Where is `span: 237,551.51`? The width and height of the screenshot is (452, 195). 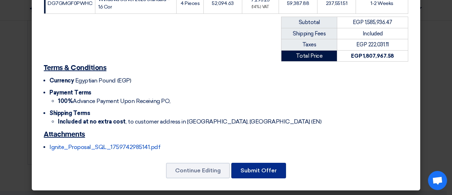 span: 237,551.51 is located at coordinates (336, 3).